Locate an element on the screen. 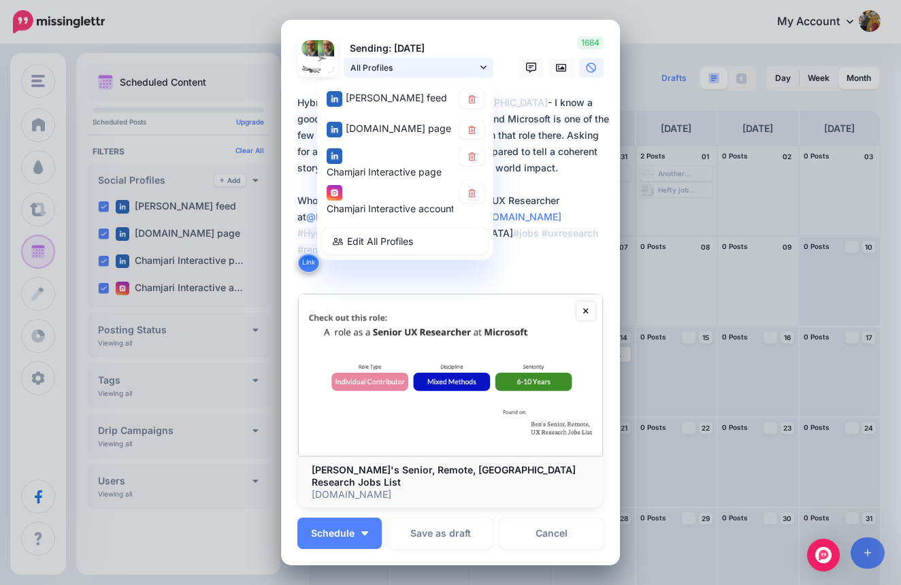 The height and width of the screenshot is (585, 901). span: Chamjari Interactive page is located at coordinates (384, 171).